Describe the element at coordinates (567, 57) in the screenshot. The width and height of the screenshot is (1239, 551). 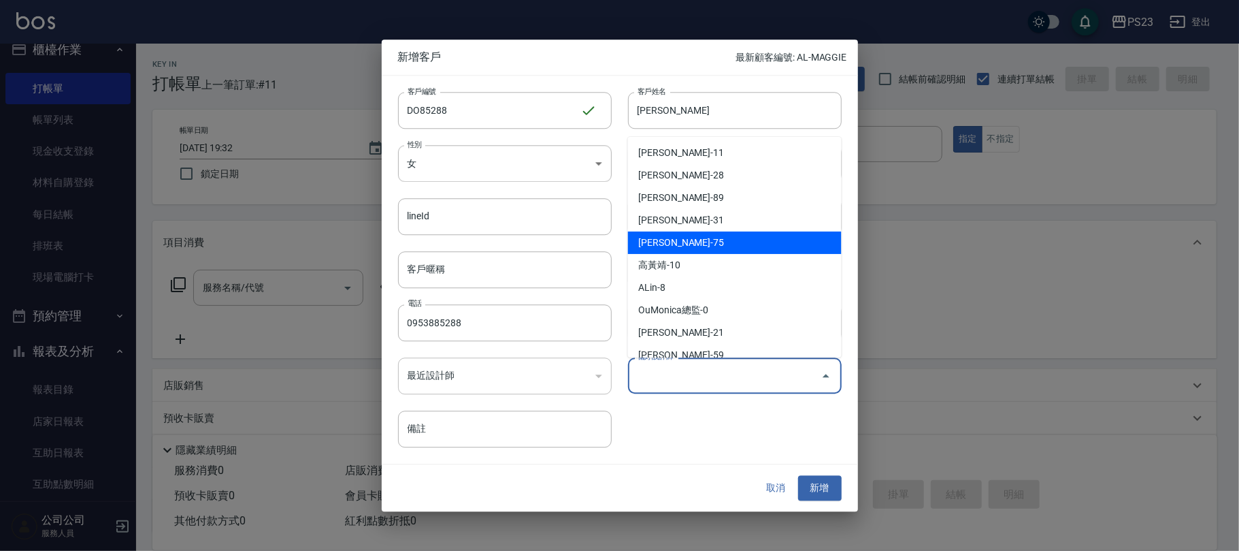
I see `span: 新增客戶` at that location.